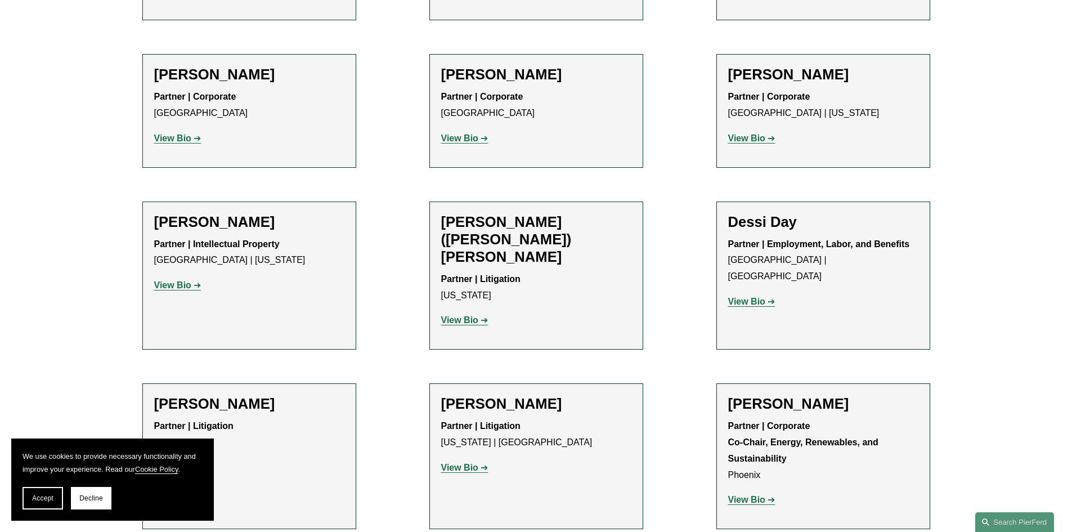 The height and width of the screenshot is (532, 1072). I want to click on a: Cookie Policy, so click(156, 469).